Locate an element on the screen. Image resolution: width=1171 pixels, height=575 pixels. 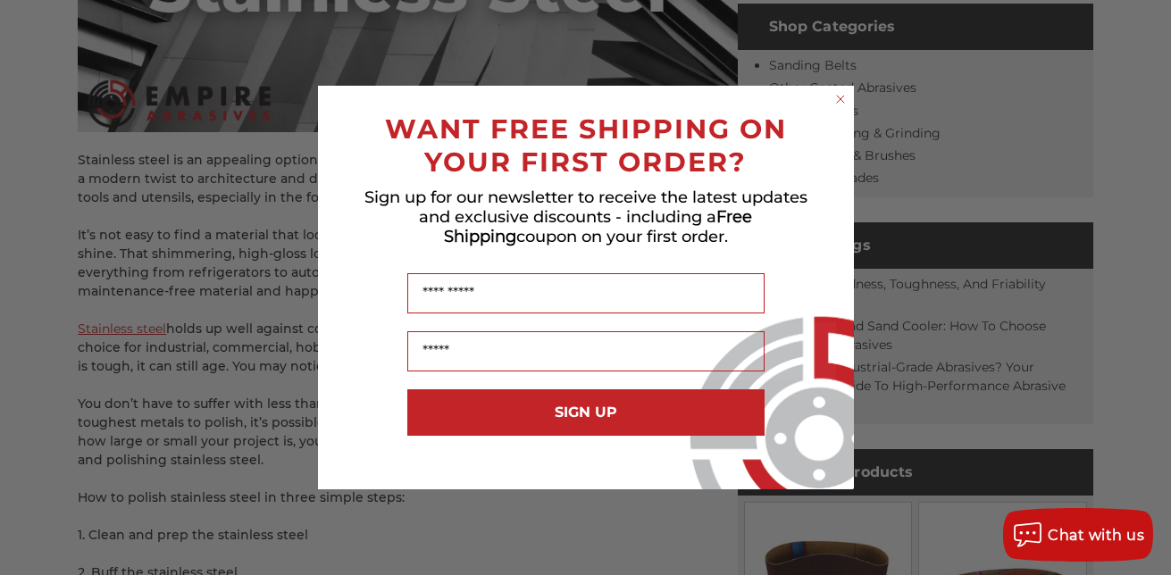
button: Close dialog is located at coordinates (841, 99).